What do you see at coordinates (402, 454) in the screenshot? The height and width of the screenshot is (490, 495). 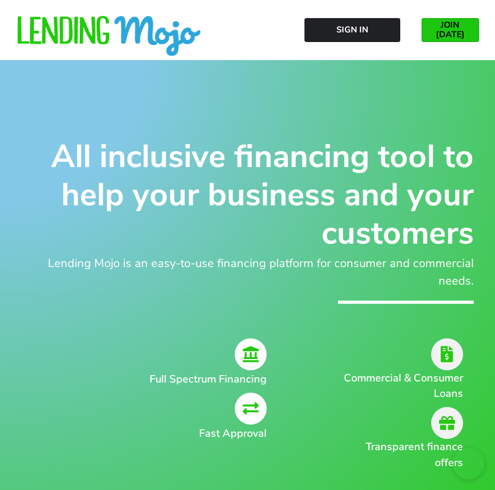 I see `h2: Transparent finance offers` at bounding box center [402, 454].